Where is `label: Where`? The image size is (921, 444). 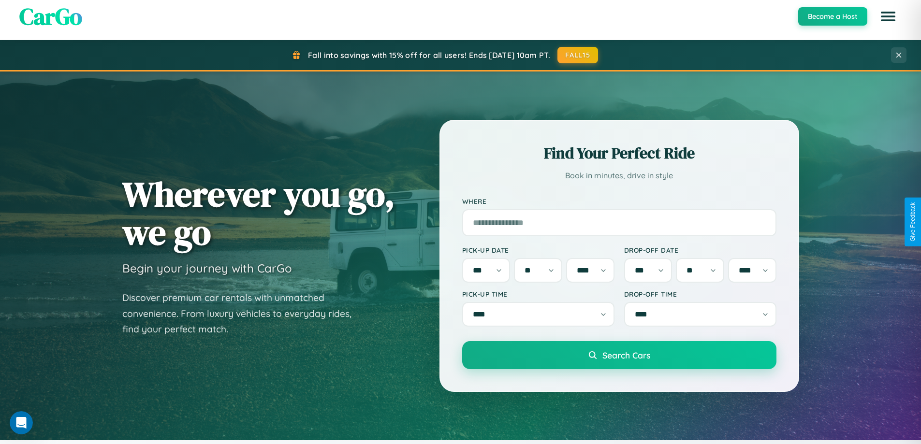 label: Where is located at coordinates (619, 201).